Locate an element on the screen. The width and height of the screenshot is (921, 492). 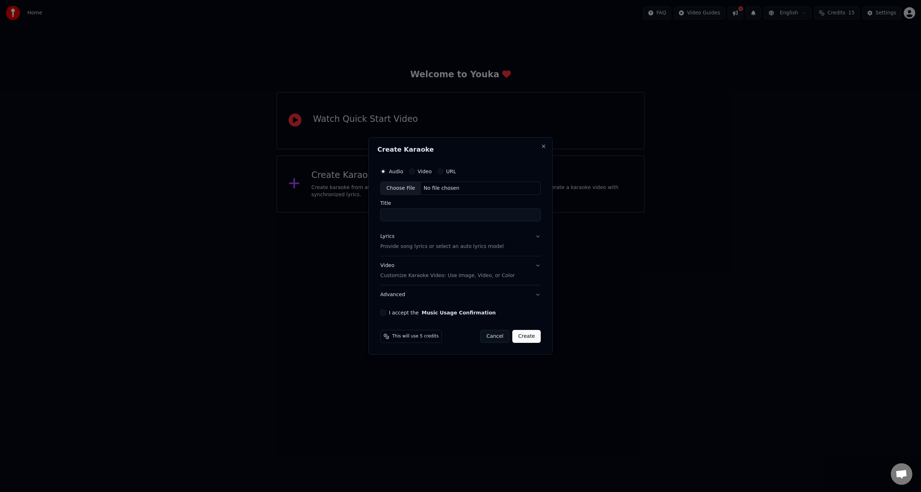
button: Cancel is located at coordinates (495, 337).